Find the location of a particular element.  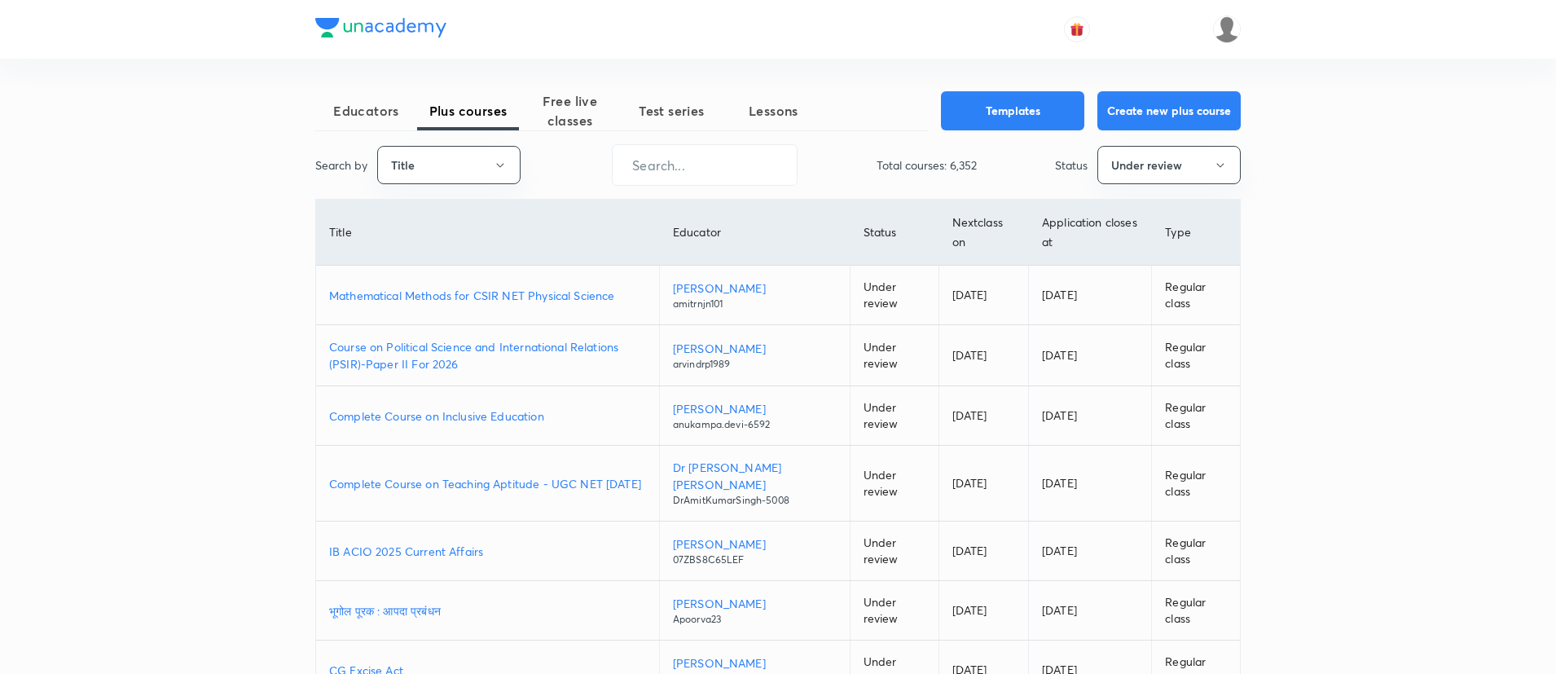

span: Educators is located at coordinates (366, 111).